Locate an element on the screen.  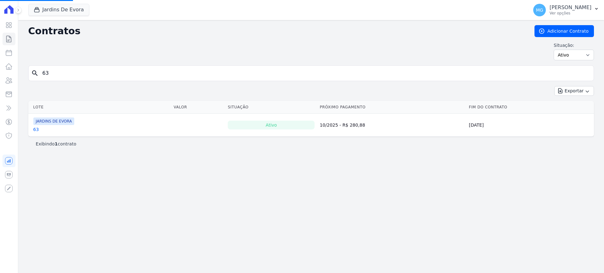
th: Valor is located at coordinates (198, 107).